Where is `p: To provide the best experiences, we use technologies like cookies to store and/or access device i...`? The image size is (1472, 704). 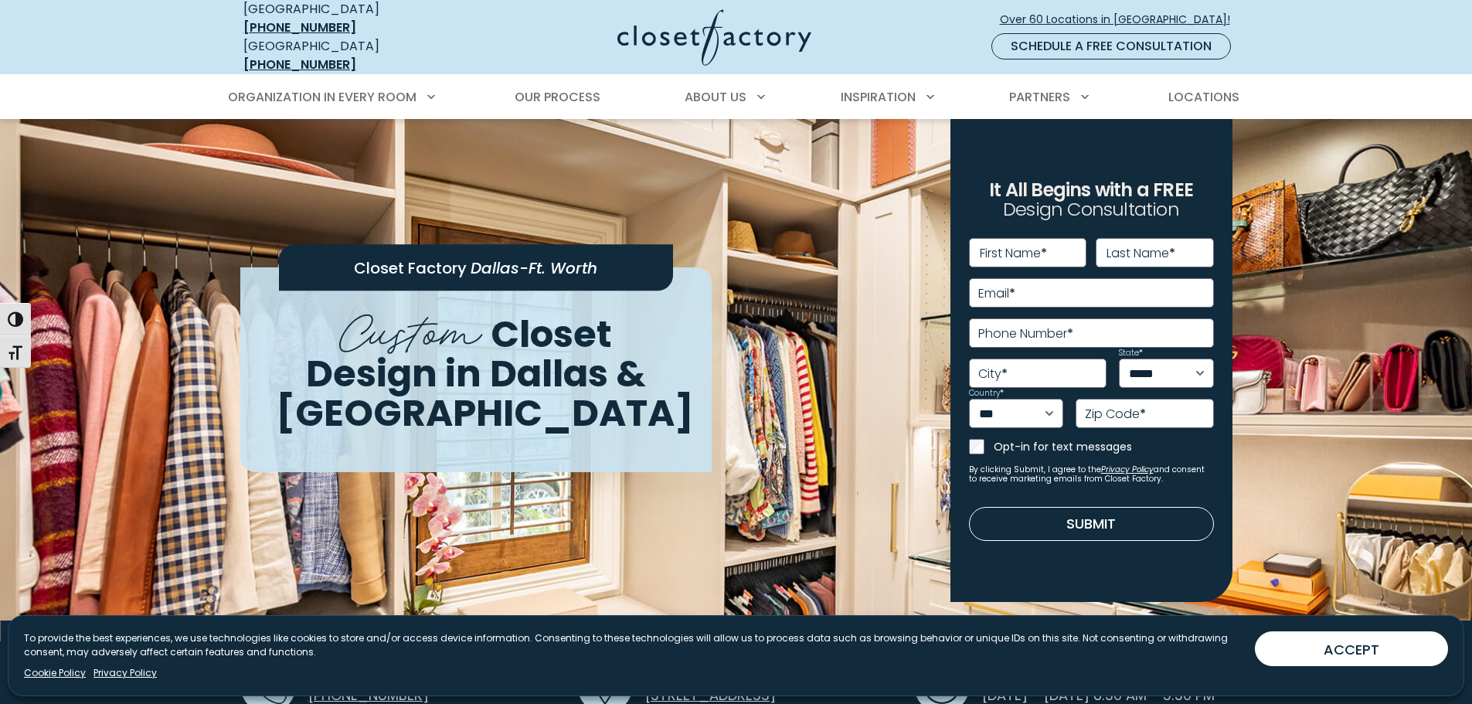 p: To provide the best experiences, we use technologies like cookies to store and/or access device i... is located at coordinates (633, 645).